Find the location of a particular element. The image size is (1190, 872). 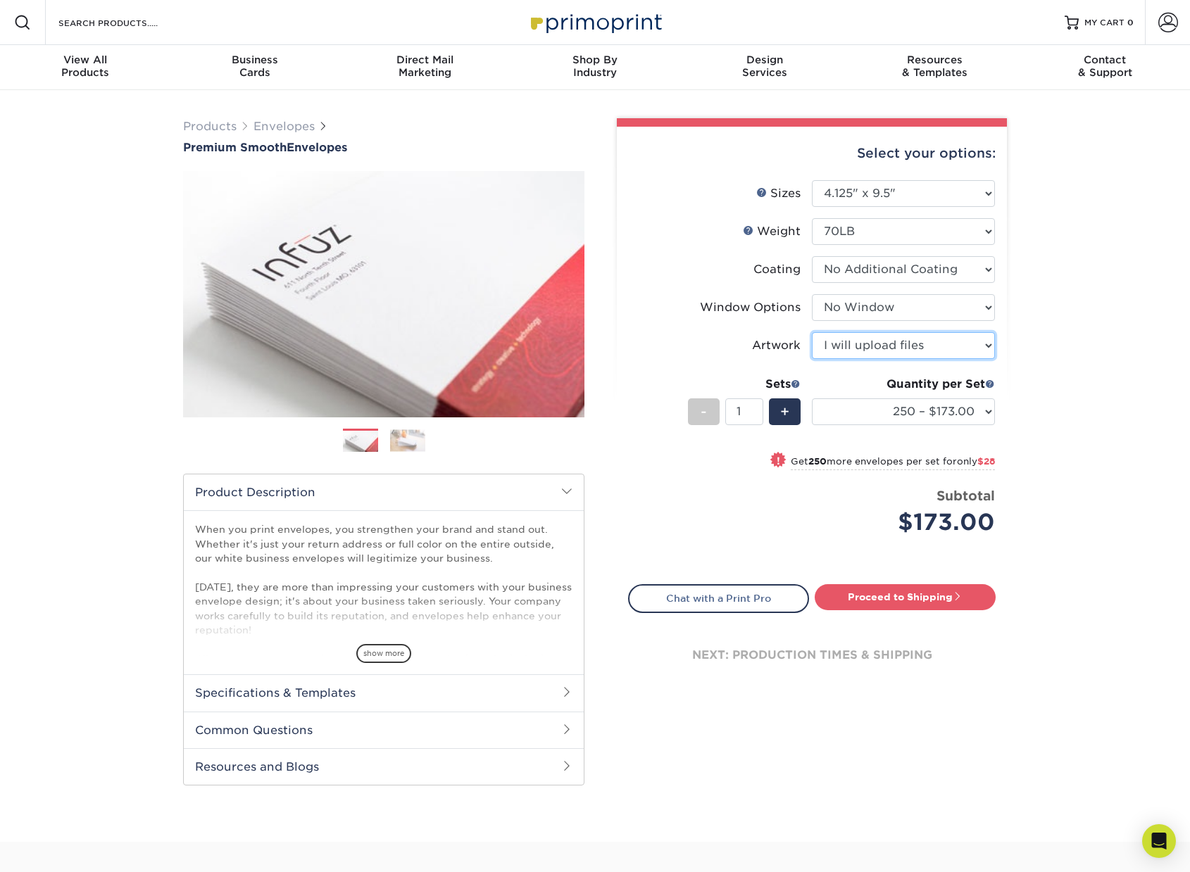

div: Window Options is located at coordinates (750, 308).